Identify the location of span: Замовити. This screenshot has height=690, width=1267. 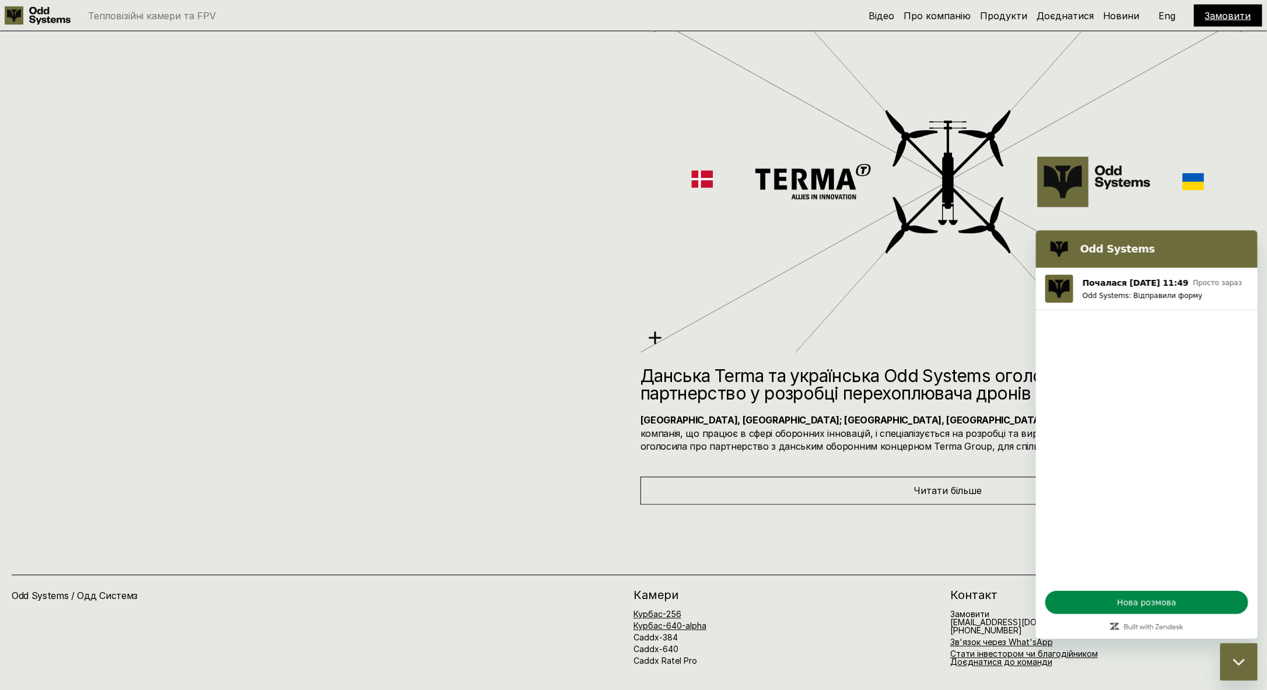
(970, 614).